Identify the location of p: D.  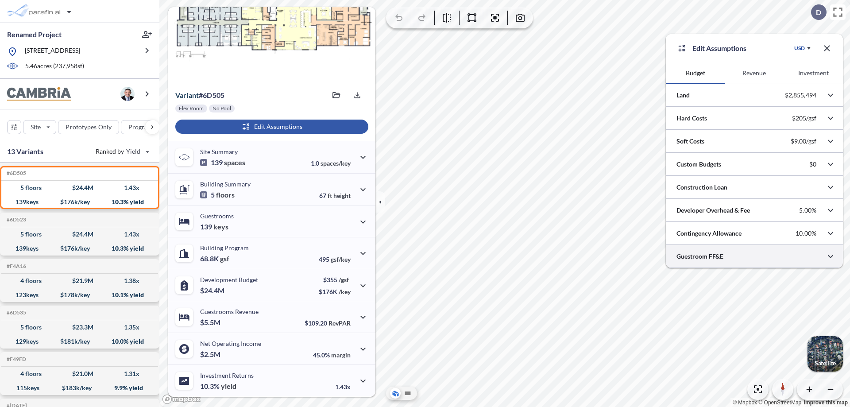
(819, 12).